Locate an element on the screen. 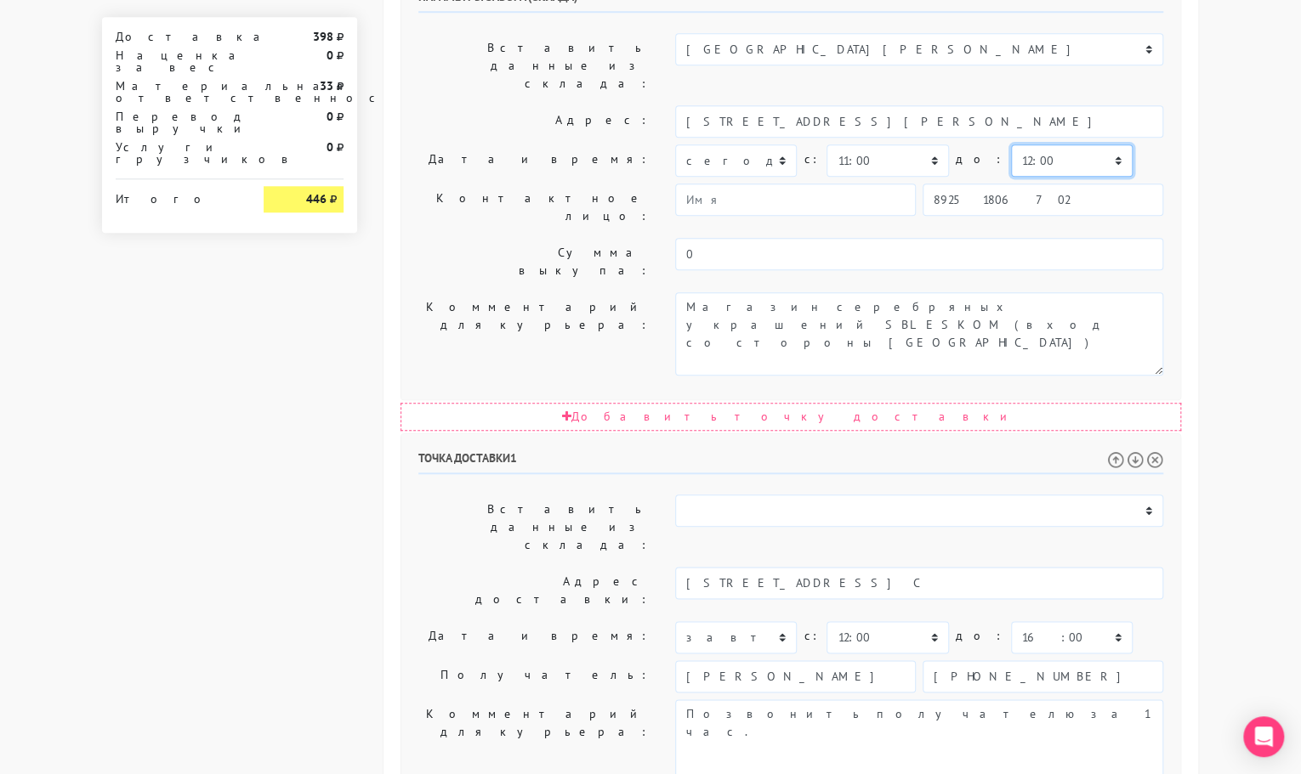 This screenshot has width=1301, height=774. div: Итого is located at coordinates (177, 196).